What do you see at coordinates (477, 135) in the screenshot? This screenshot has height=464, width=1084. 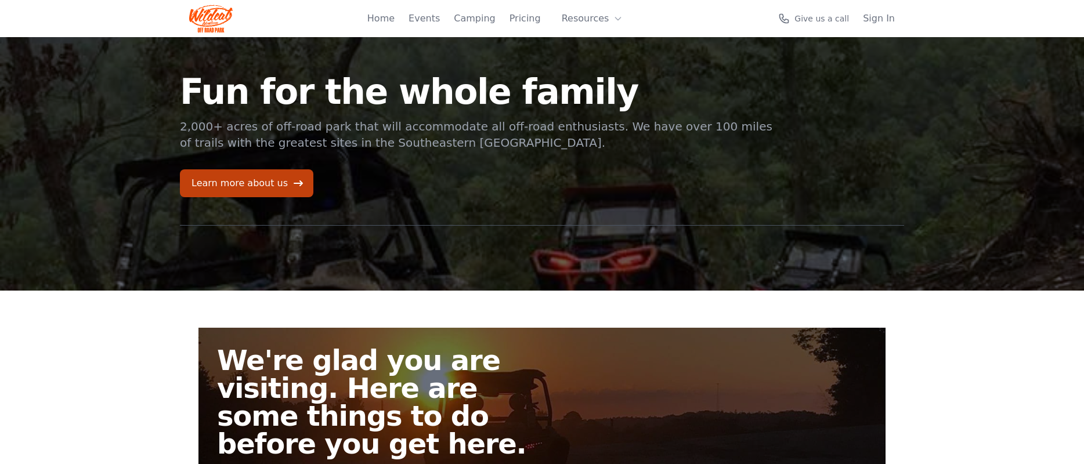 I see `p: 2,000+ acres of off-road park that will accommodate all off-road enthusiasts. We have over 100 mi...` at bounding box center [477, 135].